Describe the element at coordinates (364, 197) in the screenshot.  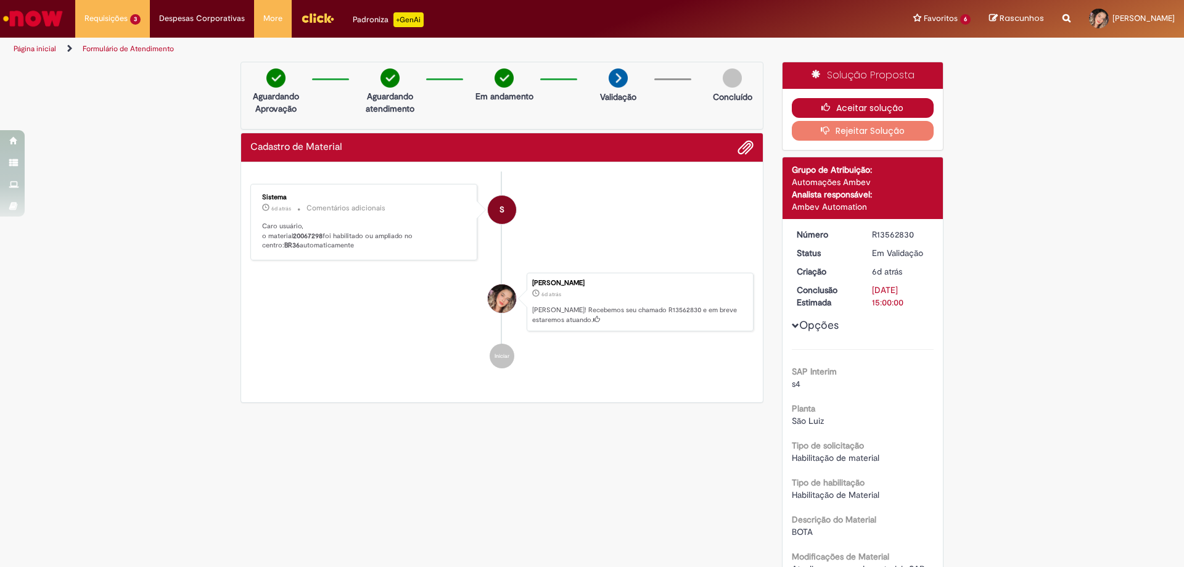
I see `div: Sistema` at that location.